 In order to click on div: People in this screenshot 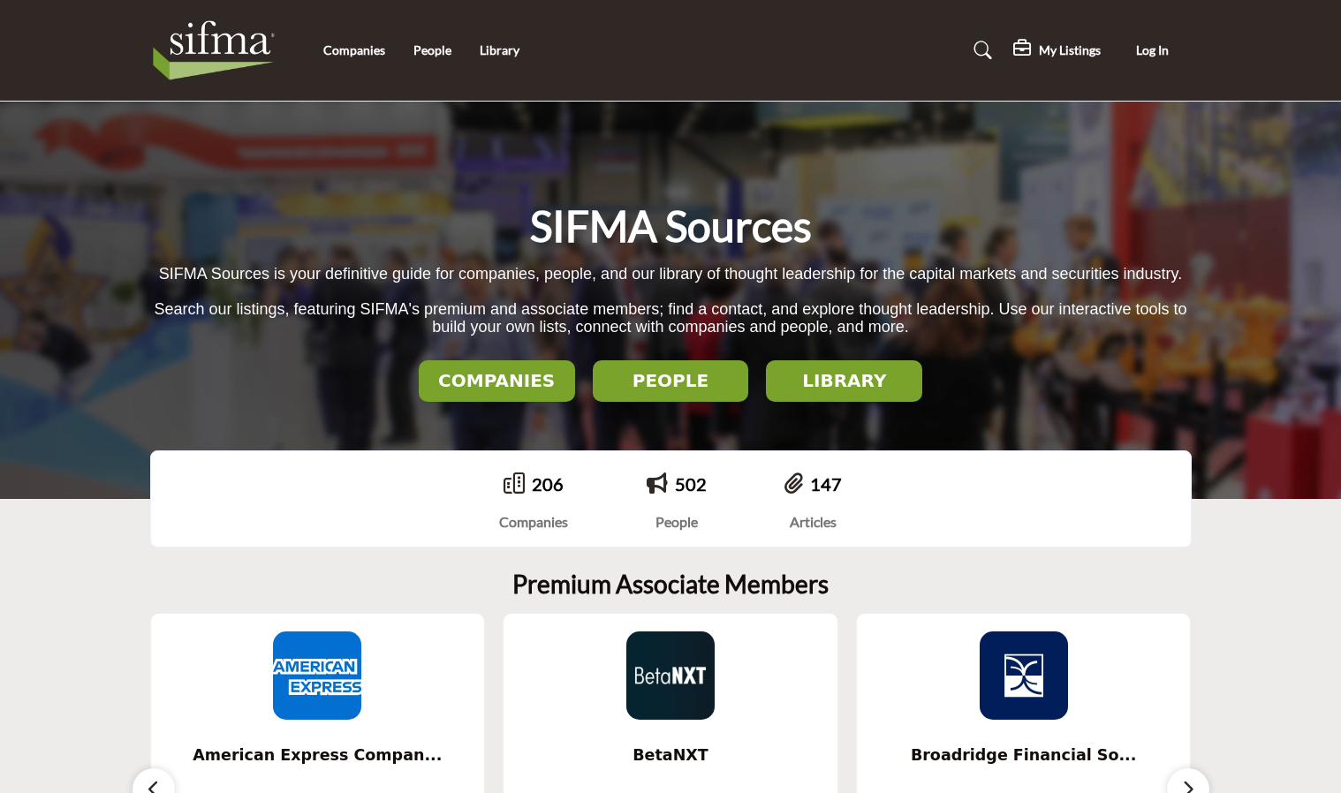, I will do `click(677, 522)`.